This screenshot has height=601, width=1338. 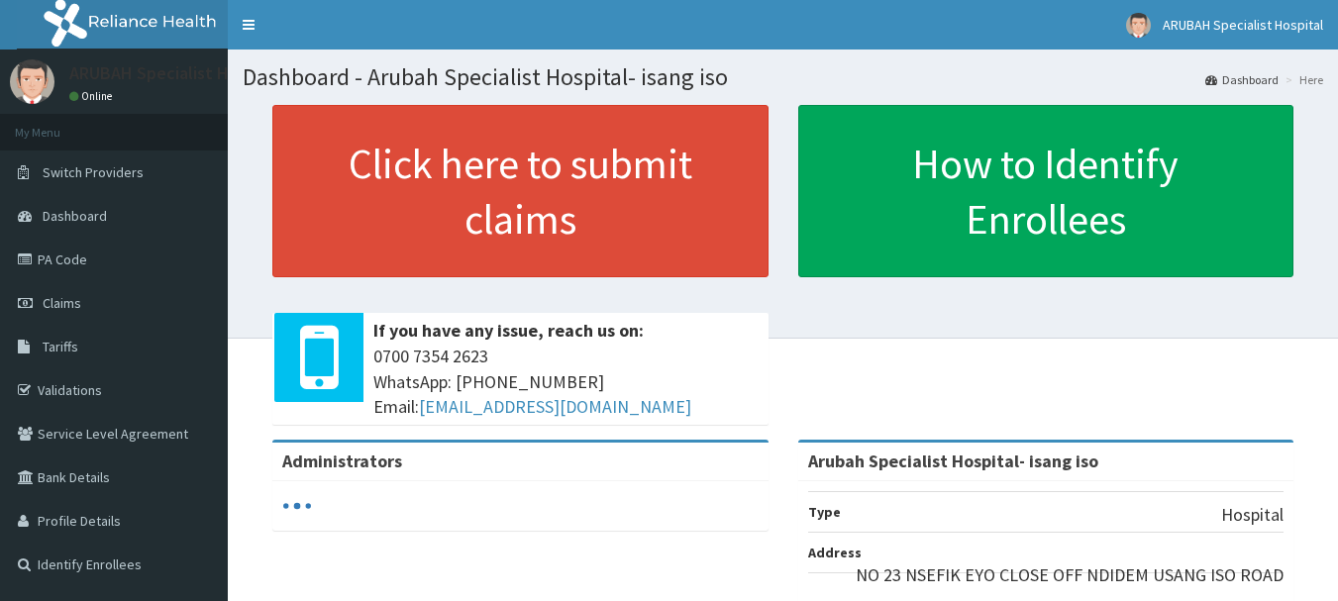 What do you see at coordinates (1252, 515) in the screenshot?
I see `p: Hospital` at bounding box center [1252, 515].